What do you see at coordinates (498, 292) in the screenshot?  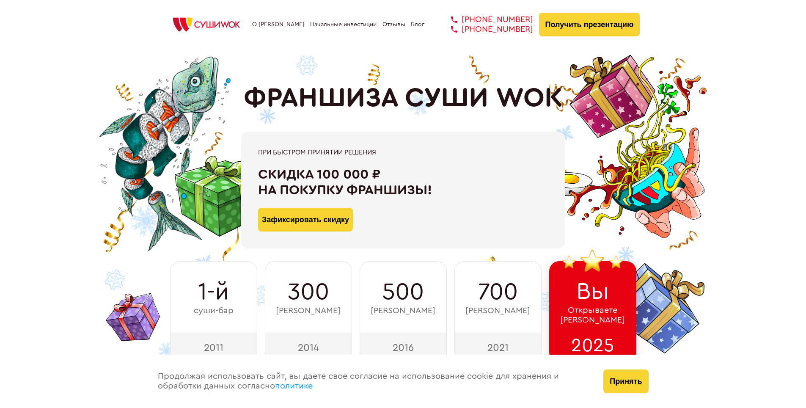 I see `span: 700` at bounding box center [498, 292].